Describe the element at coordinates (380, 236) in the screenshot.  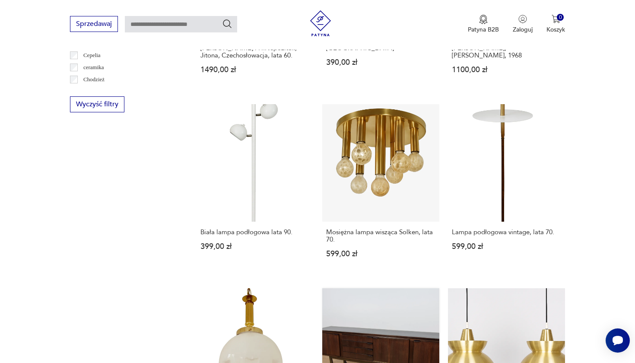
I see `h3: Mosiężna lampa wisząca Solken, lata 70.` at that location.